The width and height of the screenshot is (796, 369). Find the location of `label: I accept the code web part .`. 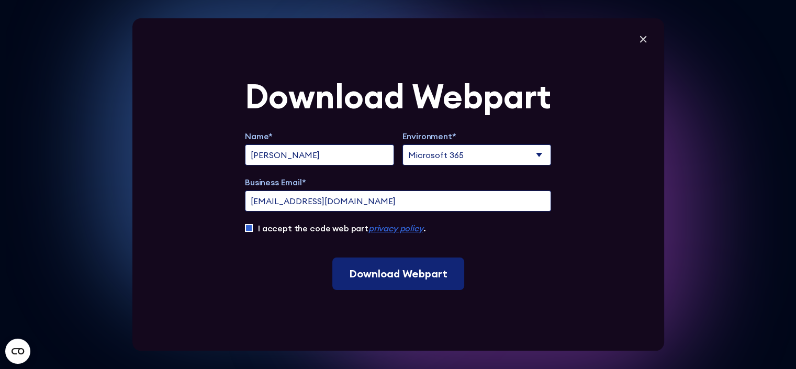

label: I accept the code web part . is located at coordinates (342, 228).